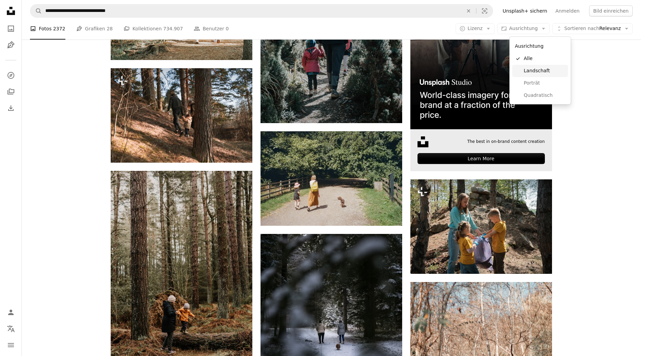 The image size is (646, 356). Describe the element at coordinates (524, 28) in the screenshot. I see `span: Ausrichtung` at that location.